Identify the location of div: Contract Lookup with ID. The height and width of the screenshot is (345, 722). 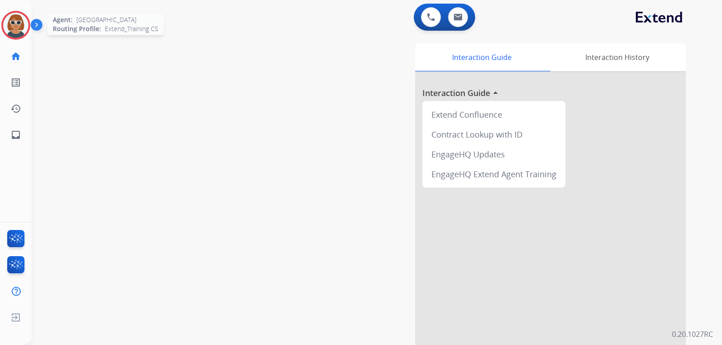
(493, 134).